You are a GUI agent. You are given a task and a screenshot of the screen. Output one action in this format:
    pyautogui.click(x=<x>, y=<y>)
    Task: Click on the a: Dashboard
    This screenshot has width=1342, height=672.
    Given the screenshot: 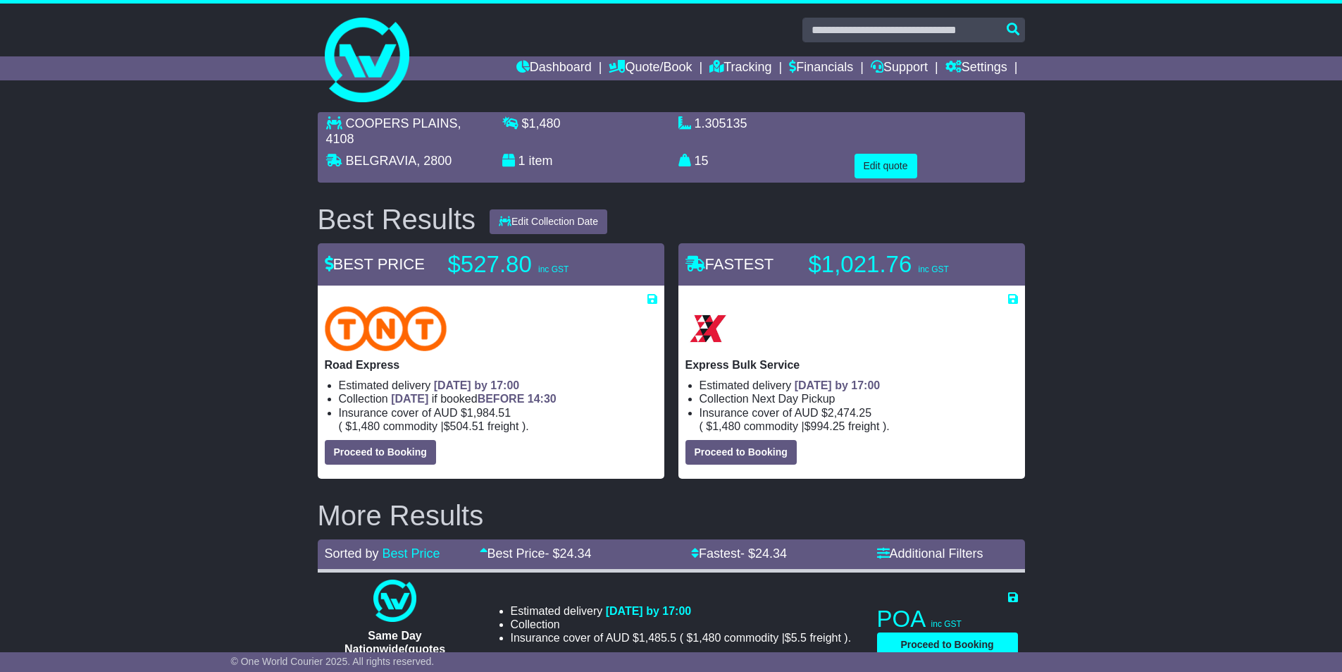 What is the action you would take?
    pyautogui.click(x=554, y=68)
    